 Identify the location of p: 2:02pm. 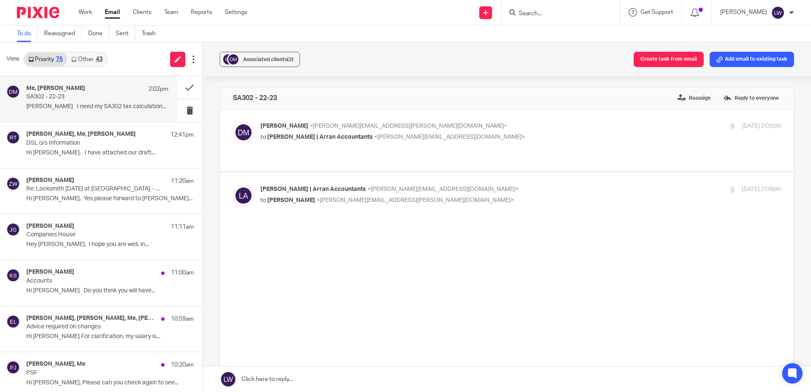
(158, 89).